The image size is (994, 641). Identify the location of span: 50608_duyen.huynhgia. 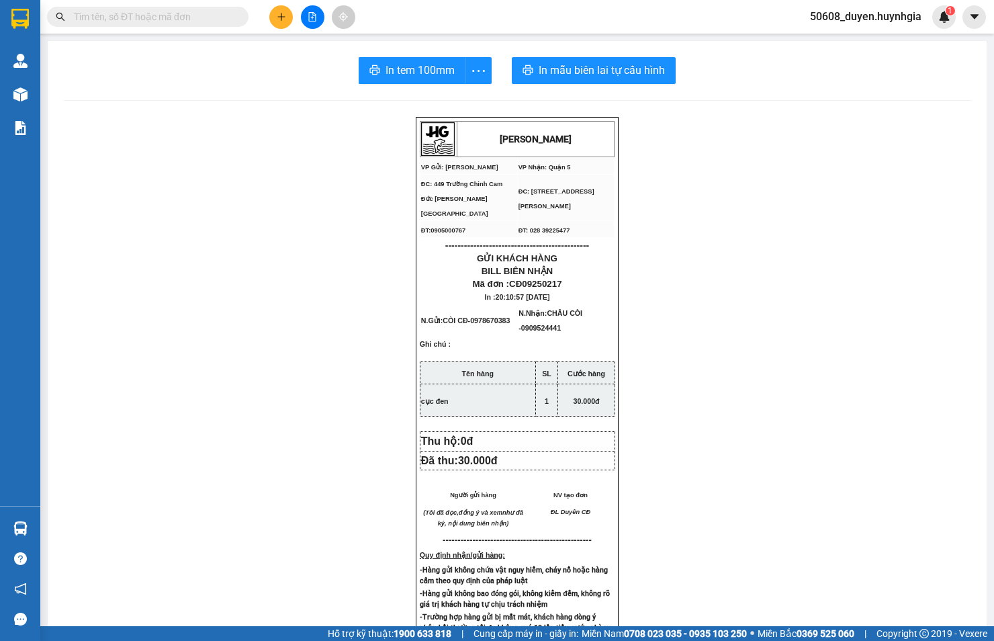
(866, 16).